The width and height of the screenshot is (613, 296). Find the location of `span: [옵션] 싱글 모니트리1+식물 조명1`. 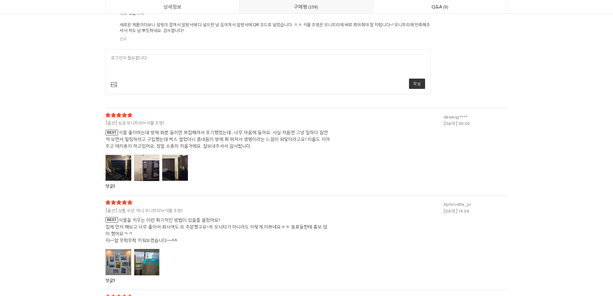

span: [옵션] 싱글 모니트리1+식물 조명1 is located at coordinates (210, 123).